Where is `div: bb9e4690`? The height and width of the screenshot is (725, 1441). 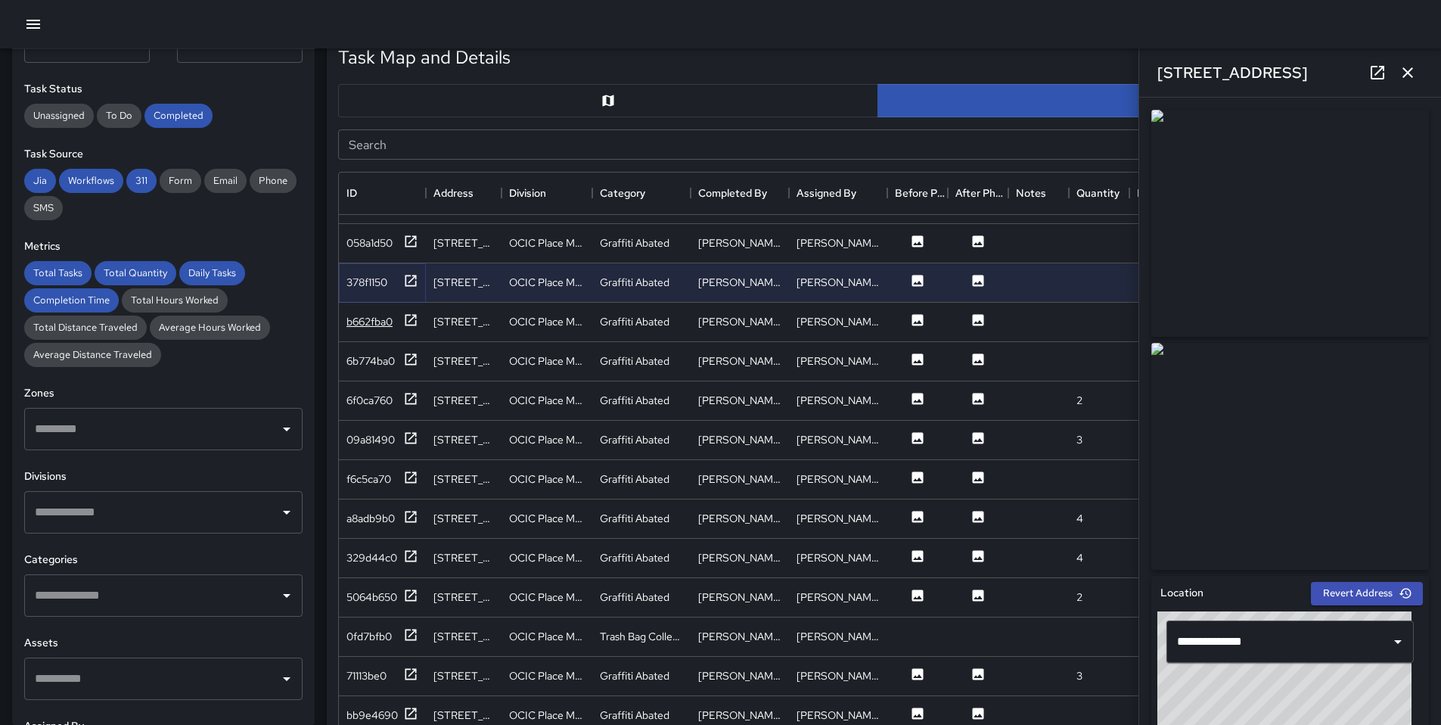
div: bb9e4690 is located at coordinates (372, 715).